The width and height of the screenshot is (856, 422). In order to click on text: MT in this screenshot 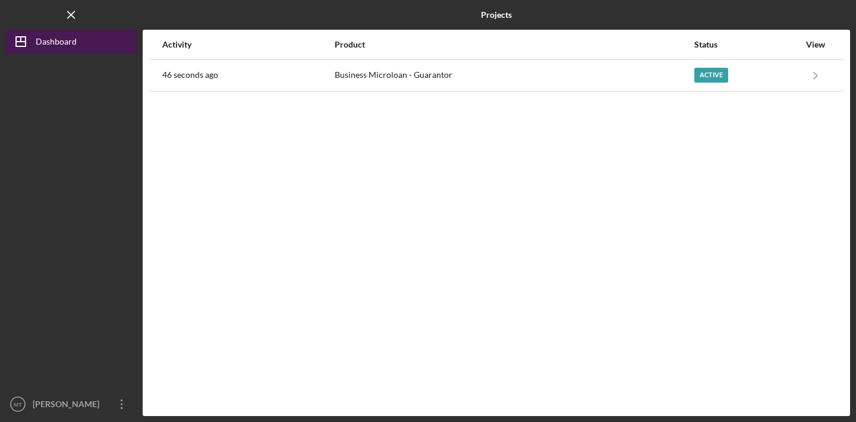, I will do `click(18, 404)`.